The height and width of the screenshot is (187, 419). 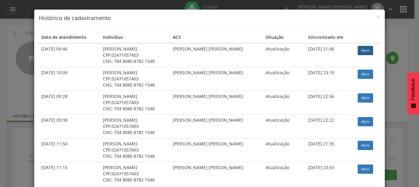 What do you see at coordinates (284, 37) in the screenshot?
I see `th: Situação` at bounding box center [284, 37].